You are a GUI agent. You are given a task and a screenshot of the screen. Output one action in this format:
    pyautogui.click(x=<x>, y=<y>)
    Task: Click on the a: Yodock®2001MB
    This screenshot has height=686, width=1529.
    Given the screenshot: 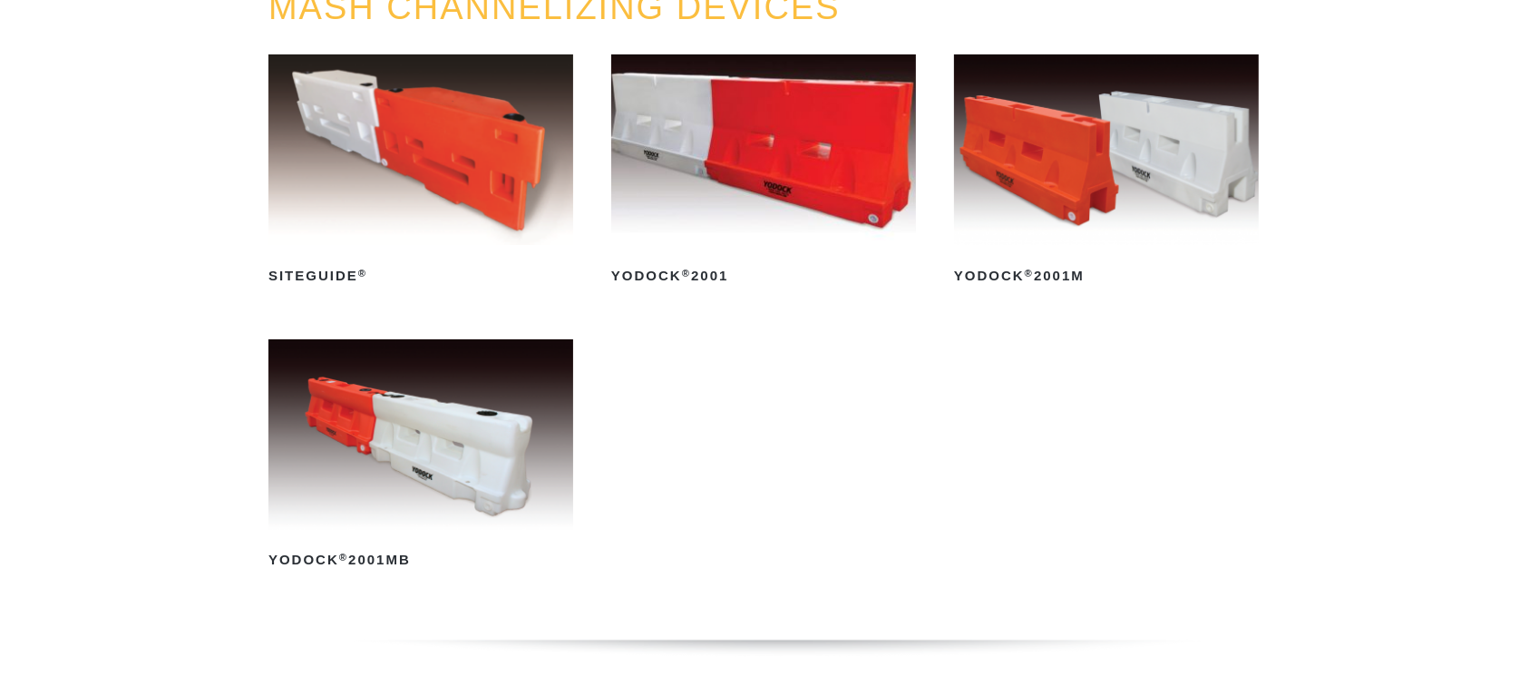 What is the action you would take?
    pyautogui.click(x=421, y=457)
    